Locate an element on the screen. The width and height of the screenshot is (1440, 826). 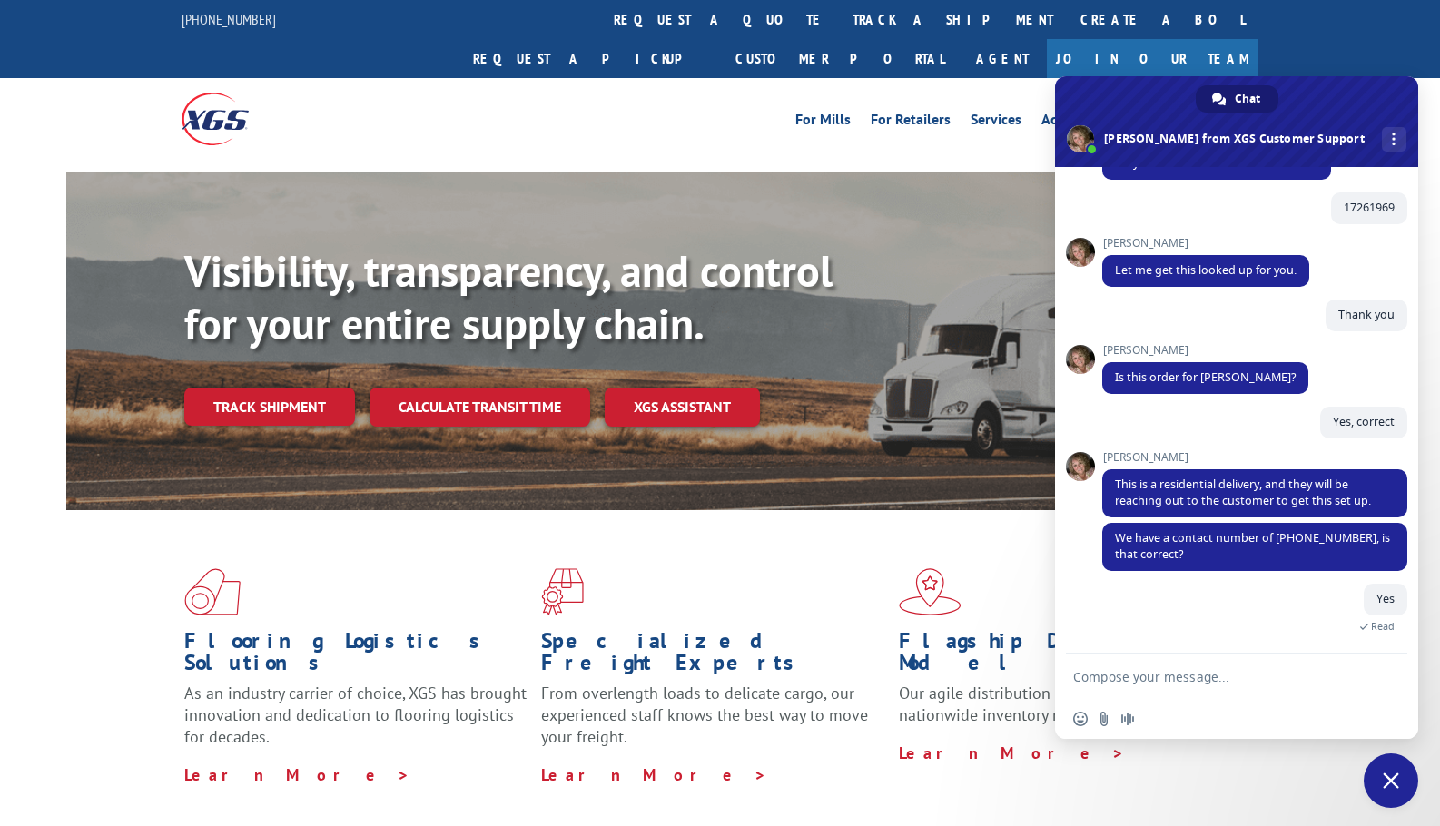
h1: Flagship Distribution Model is located at coordinates (1070, 656).